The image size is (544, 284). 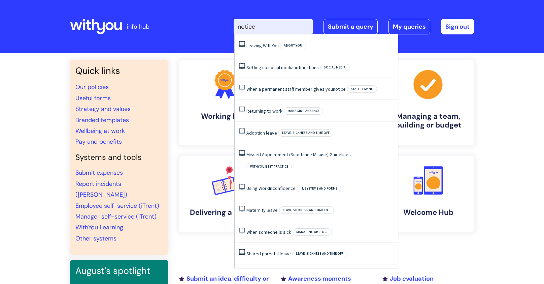 What do you see at coordinates (408, 278) in the screenshot?
I see `a: Job evaluation` at bounding box center [408, 278].